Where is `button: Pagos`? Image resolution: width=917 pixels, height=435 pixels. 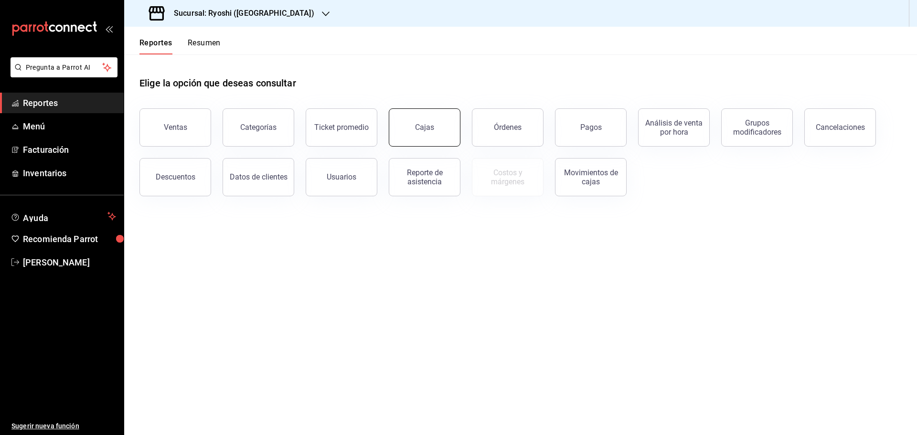 button: Pagos is located at coordinates (591, 128).